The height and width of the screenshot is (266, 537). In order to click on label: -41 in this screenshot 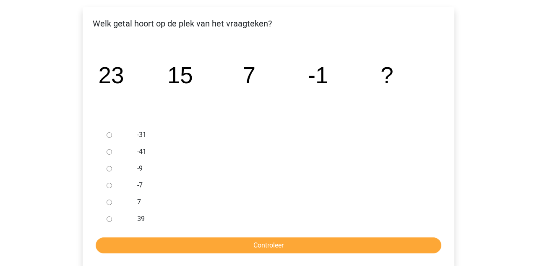, I will do `click(282, 152)`.